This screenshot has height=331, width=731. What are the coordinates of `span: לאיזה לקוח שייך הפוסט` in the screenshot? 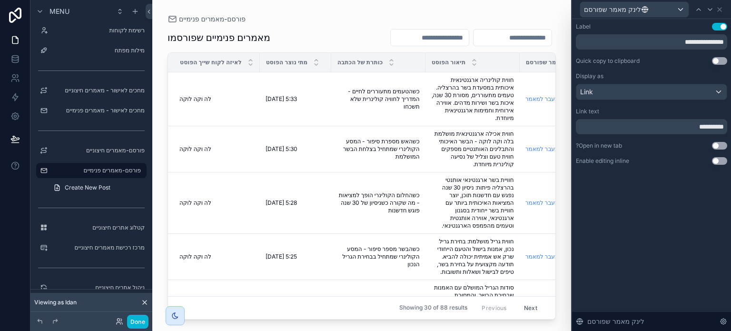 It's located at (211, 62).